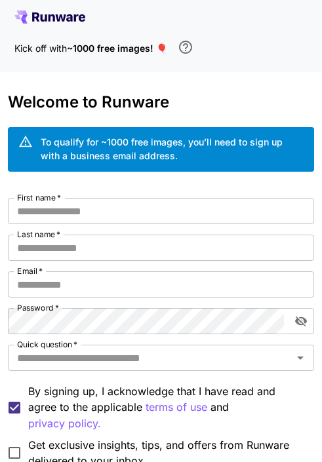 The width and height of the screenshot is (322, 462). I want to click on div: To qualify for ~1000 free images, you’ll need to sign up with a business email address., so click(172, 149).